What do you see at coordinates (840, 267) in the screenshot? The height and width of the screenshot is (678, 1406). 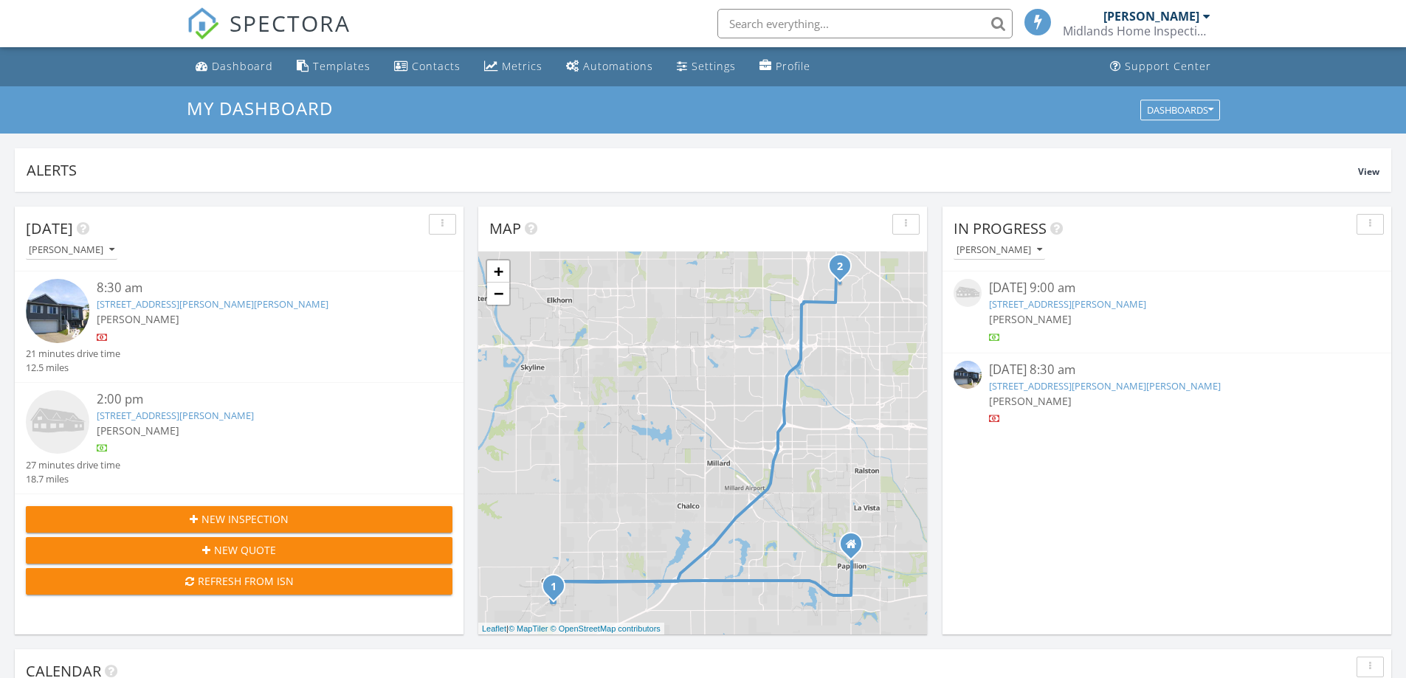 I see `i: 2` at bounding box center [840, 267].